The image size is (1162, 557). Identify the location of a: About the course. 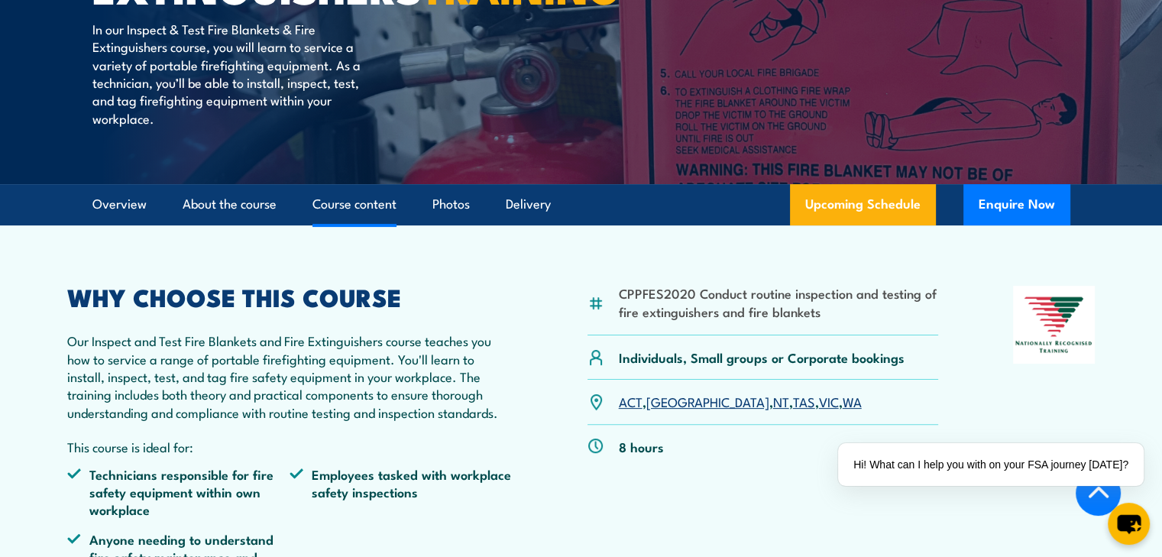
(229, 204).